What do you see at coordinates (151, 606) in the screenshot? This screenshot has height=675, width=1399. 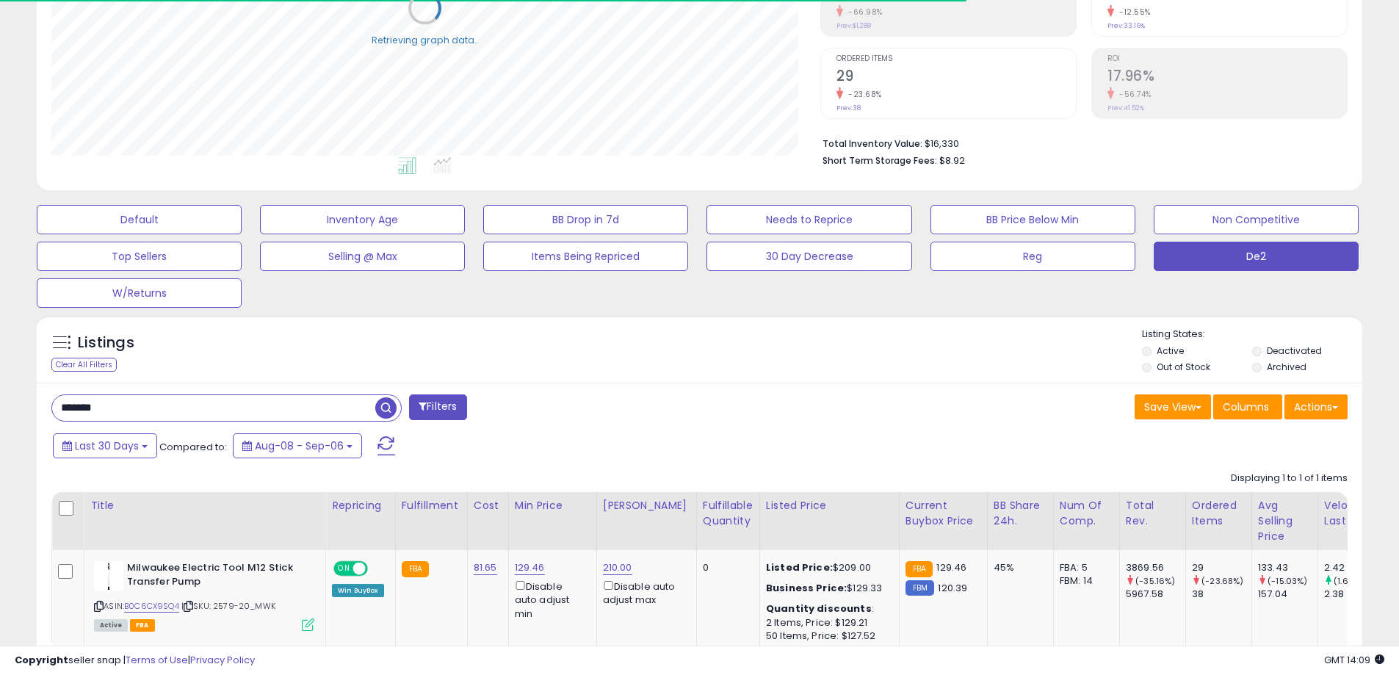 I see `a: B0C6CX9SQ4` at bounding box center [151, 606].